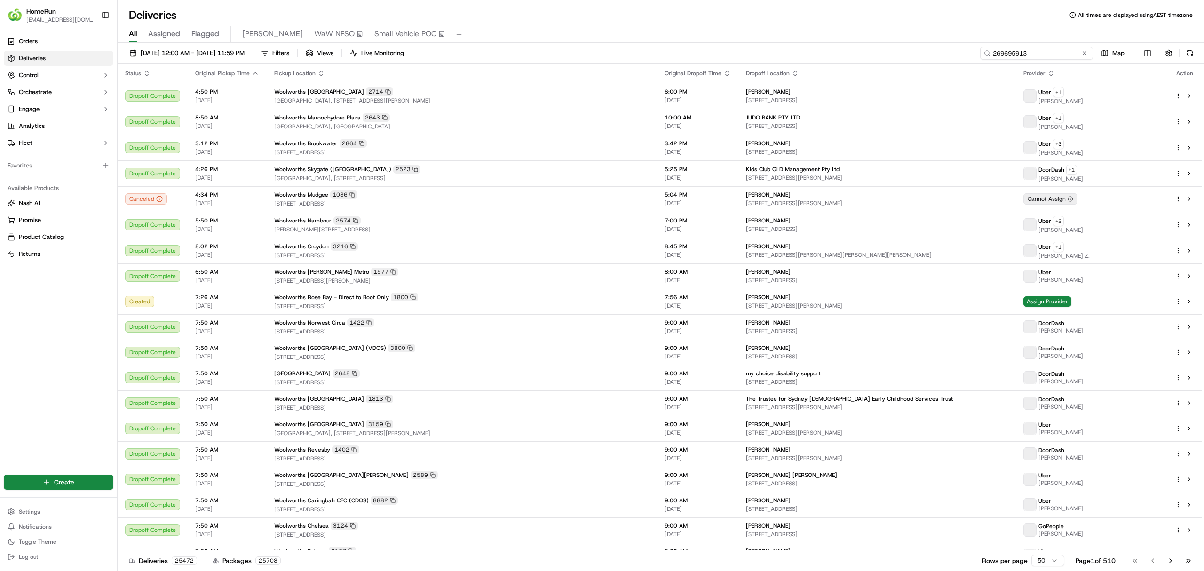 This screenshot has height=571, width=1204. I want to click on span: Filters, so click(281, 53).